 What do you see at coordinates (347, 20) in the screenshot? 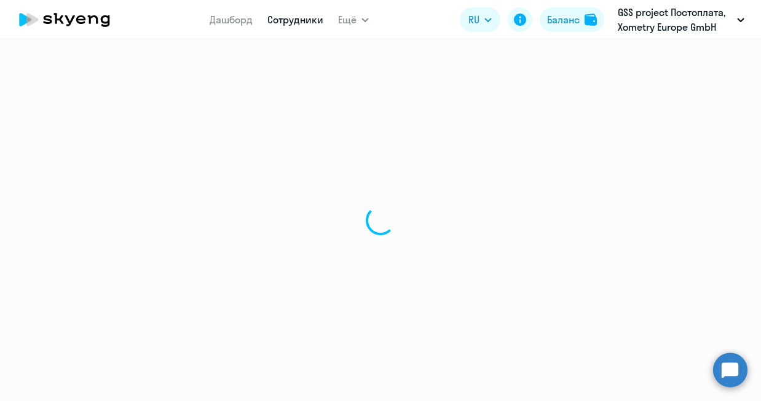
I see `span: Ещё` at bounding box center [347, 20].